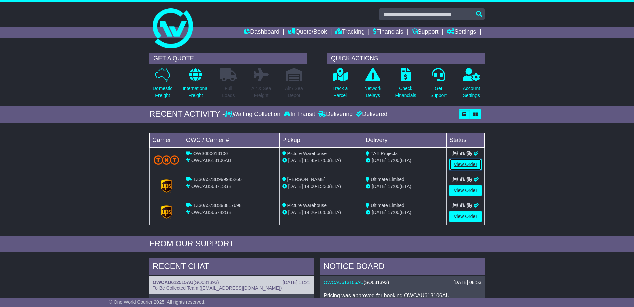 This screenshot has width=634, height=307. Describe the element at coordinates (228, 92) in the screenshot. I see `p: Full Loads` at that location.